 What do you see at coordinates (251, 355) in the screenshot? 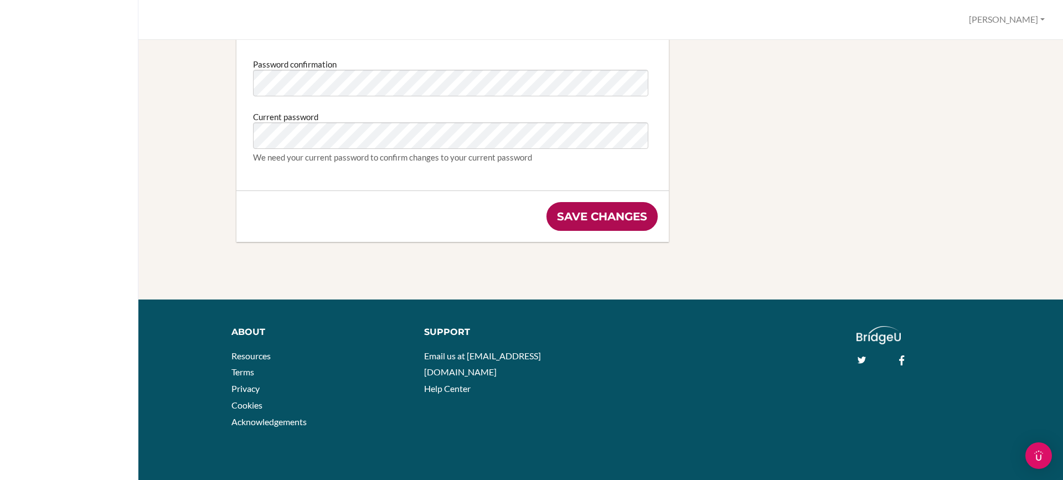
I see `a: Resources` at bounding box center [251, 355].